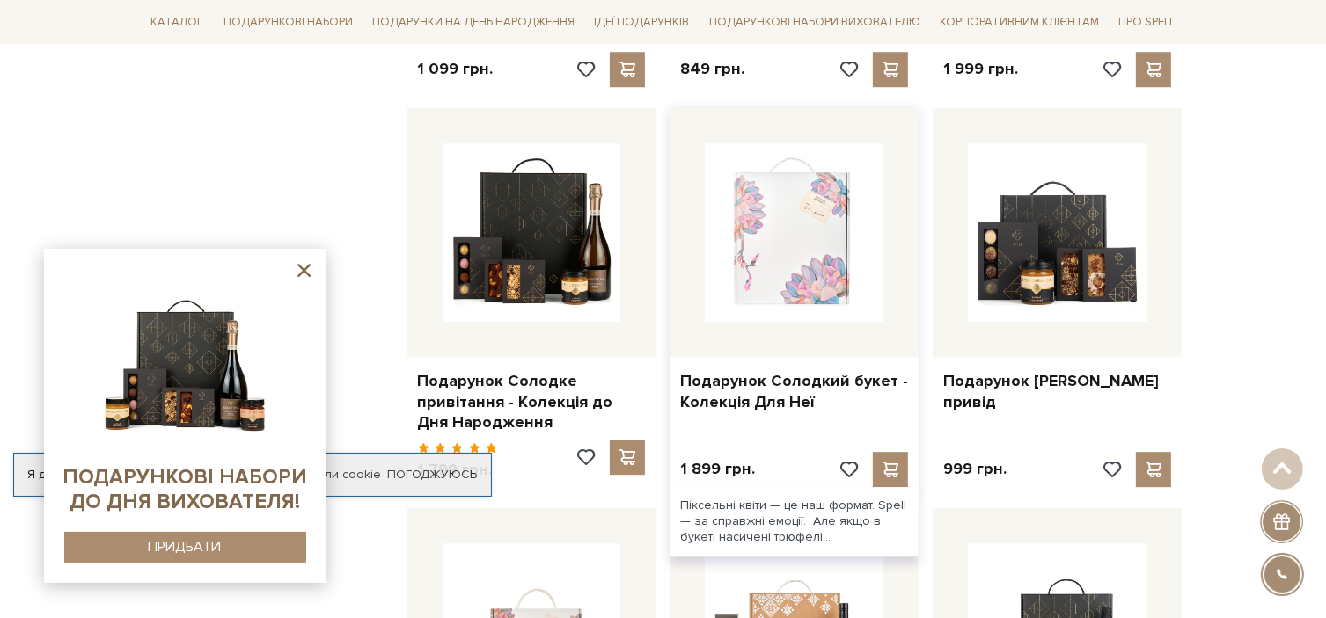 The height and width of the screenshot is (618, 1326). What do you see at coordinates (712, 69) in the screenshot?
I see `p: 849 грн.` at bounding box center [712, 69].